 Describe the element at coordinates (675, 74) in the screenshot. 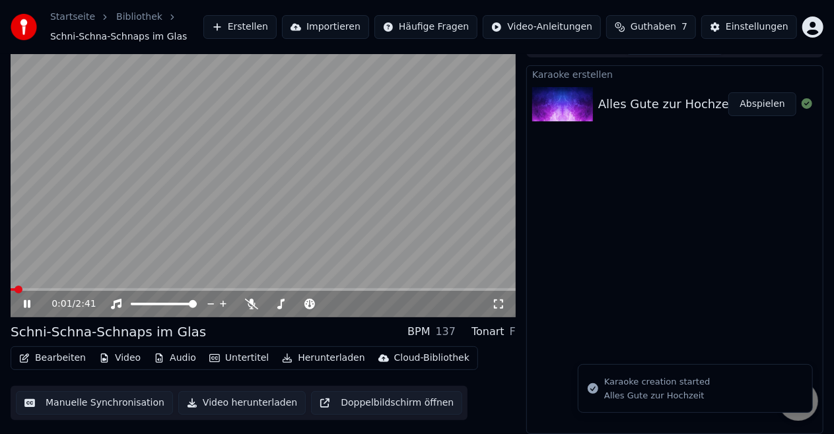

I see `div: Karaoke erstellen` at that location.